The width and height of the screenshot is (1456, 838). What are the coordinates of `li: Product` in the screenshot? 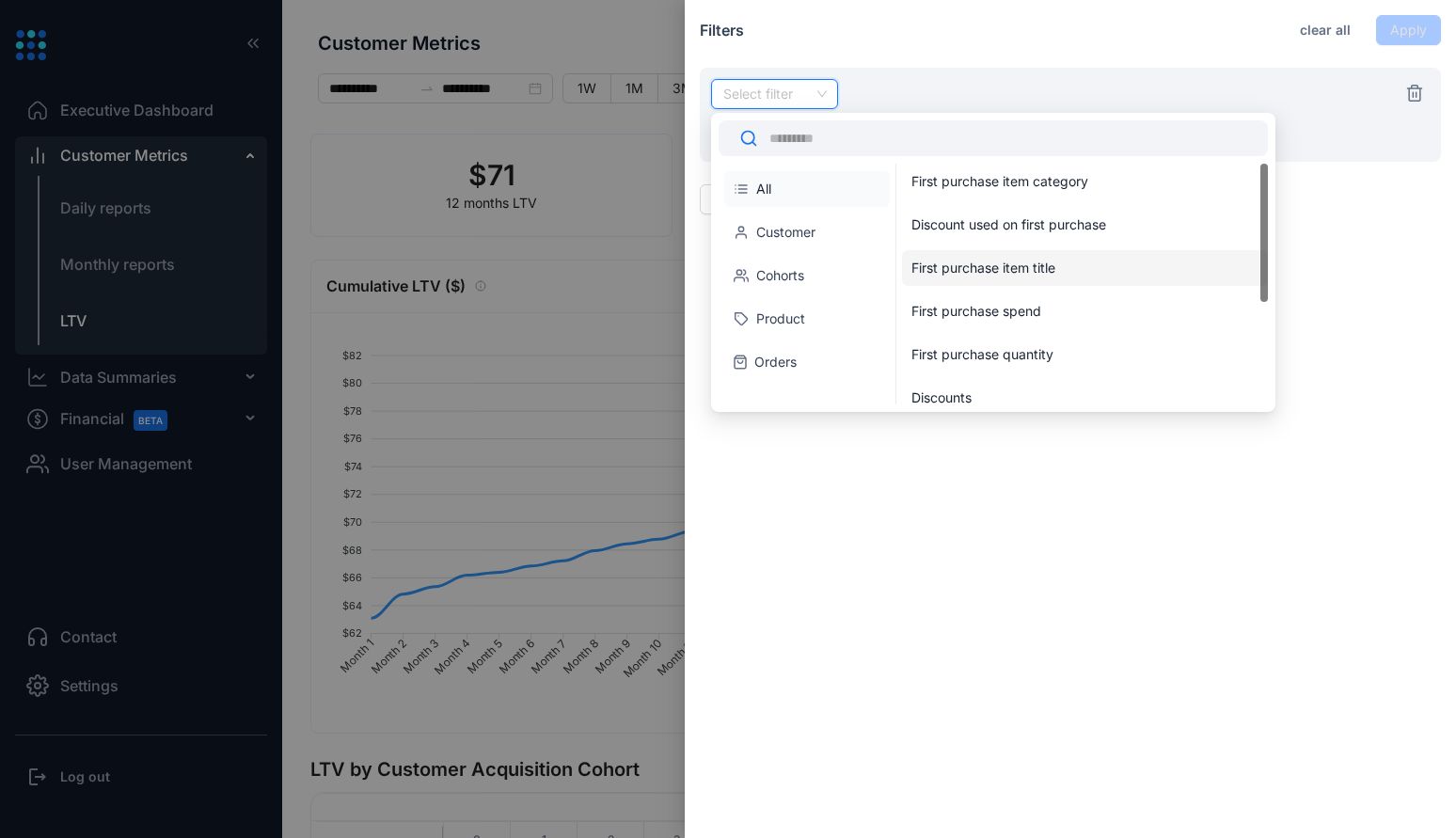 It's located at (807, 318).